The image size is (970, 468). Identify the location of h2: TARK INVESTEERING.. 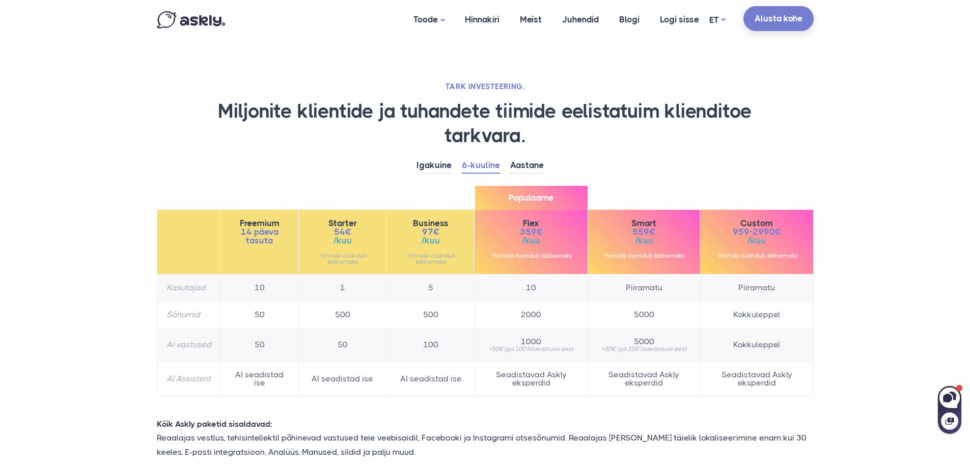
(485, 87).